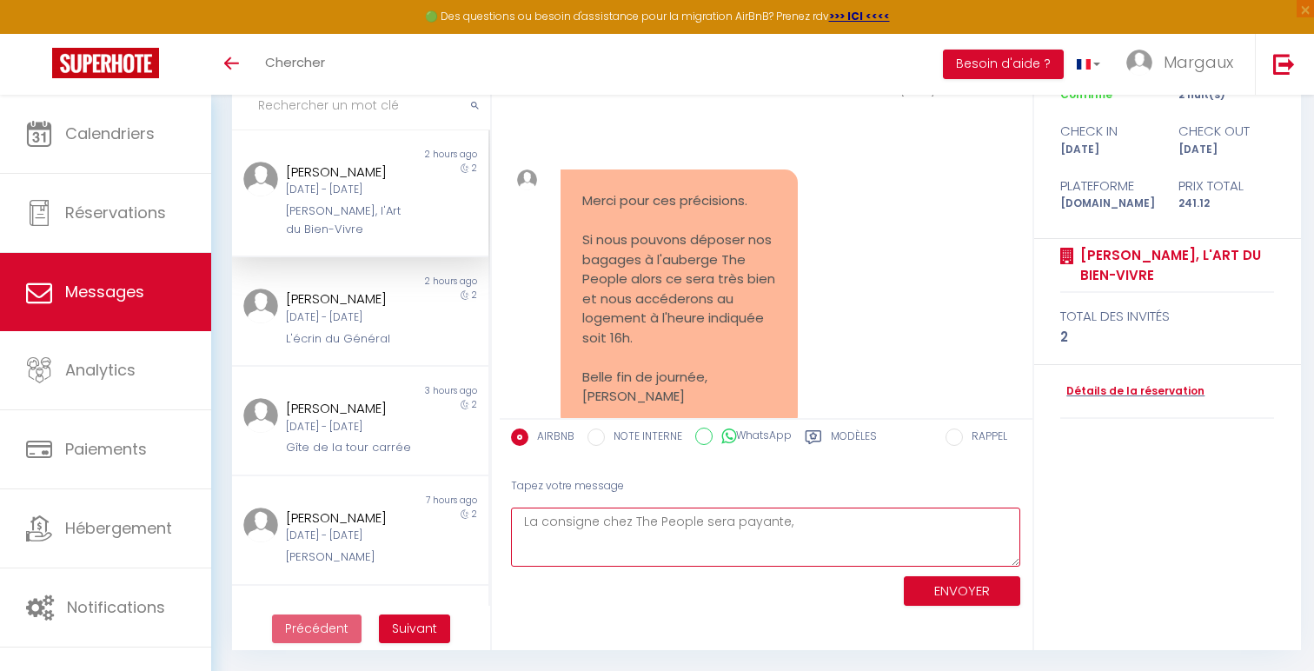 This screenshot has height=671, width=1314. I want to click on span: Précédent, so click(316, 628).